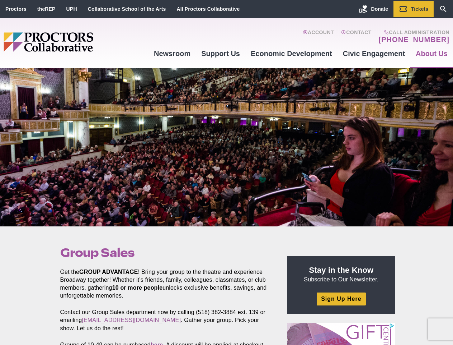 This screenshot has width=453, height=345. I want to click on a: All Proctors Collaborative, so click(208, 9).